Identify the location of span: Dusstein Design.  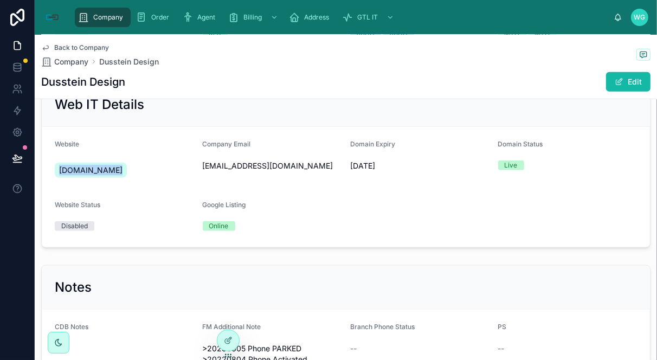
(129, 62).